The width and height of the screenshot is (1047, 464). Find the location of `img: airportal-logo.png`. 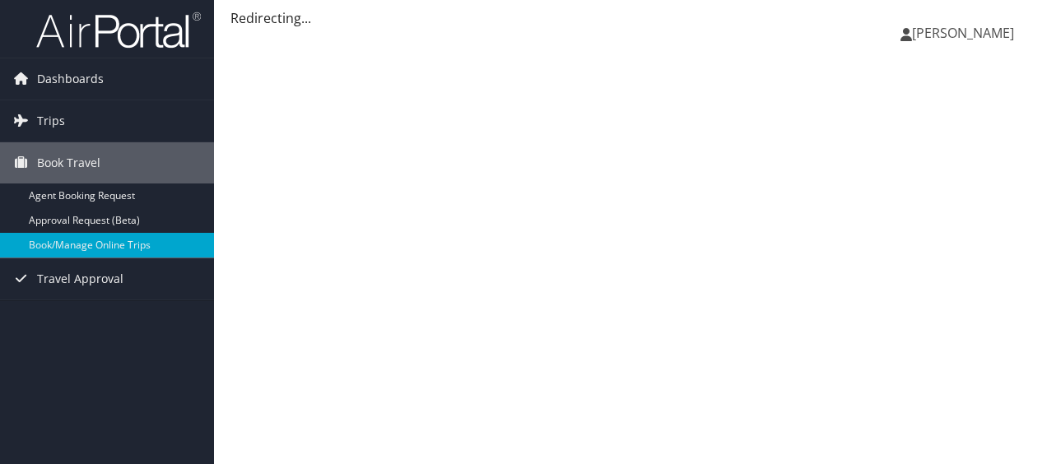

img: airportal-logo.png is located at coordinates (119, 30).